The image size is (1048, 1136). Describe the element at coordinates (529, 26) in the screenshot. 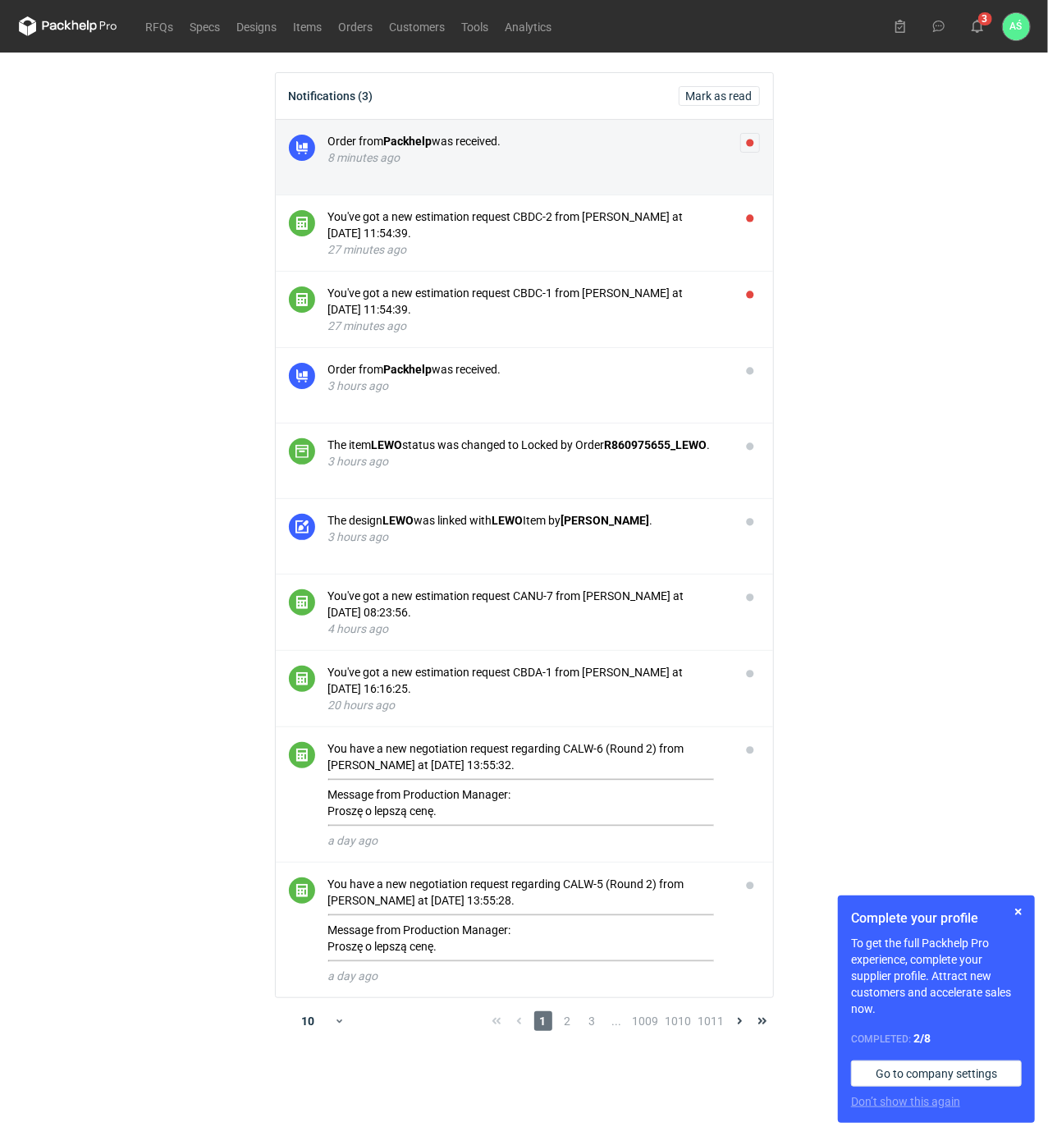

I see `a: Analytics` at that location.